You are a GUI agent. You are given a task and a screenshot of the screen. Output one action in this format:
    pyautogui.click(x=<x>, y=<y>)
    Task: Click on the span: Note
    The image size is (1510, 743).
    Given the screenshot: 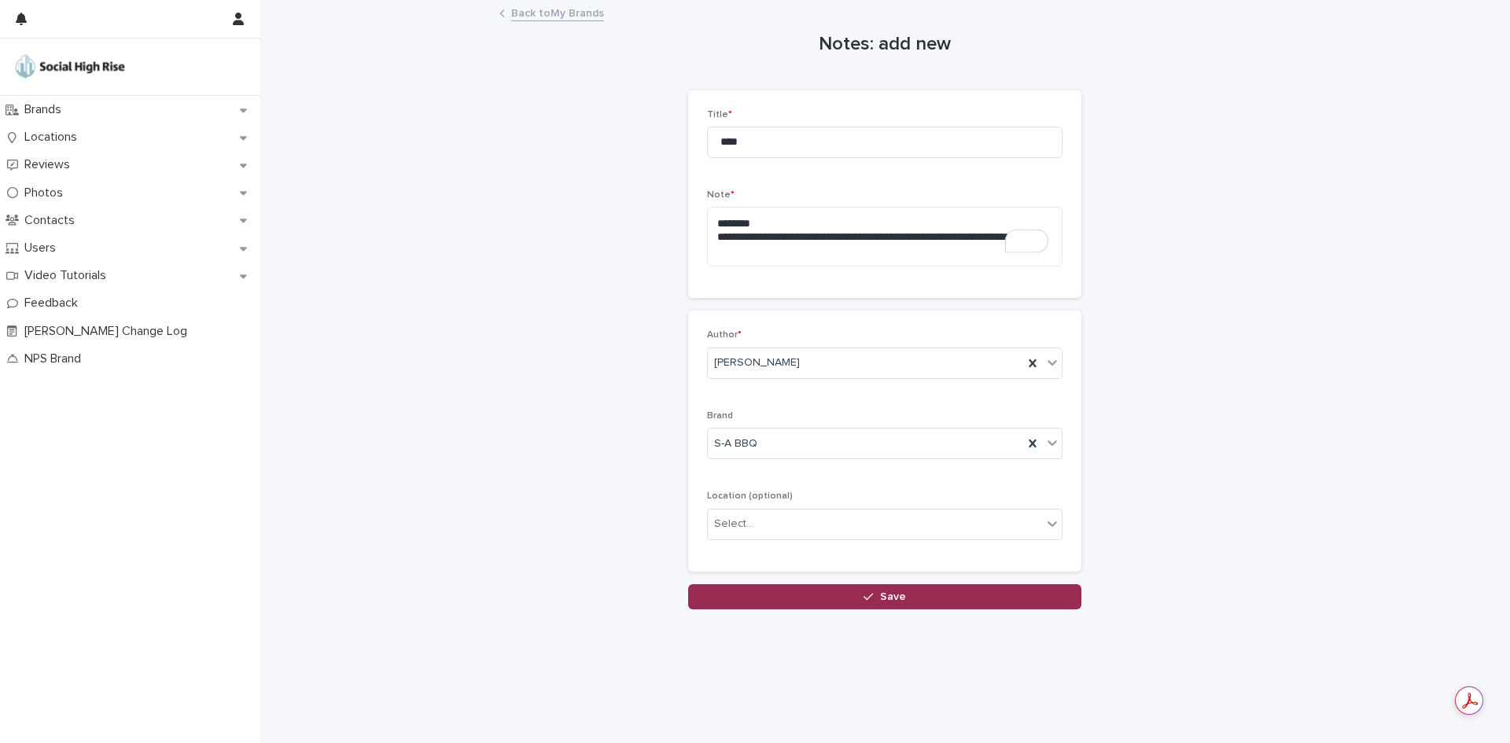 What is the action you would take?
    pyautogui.click(x=720, y=195)
    